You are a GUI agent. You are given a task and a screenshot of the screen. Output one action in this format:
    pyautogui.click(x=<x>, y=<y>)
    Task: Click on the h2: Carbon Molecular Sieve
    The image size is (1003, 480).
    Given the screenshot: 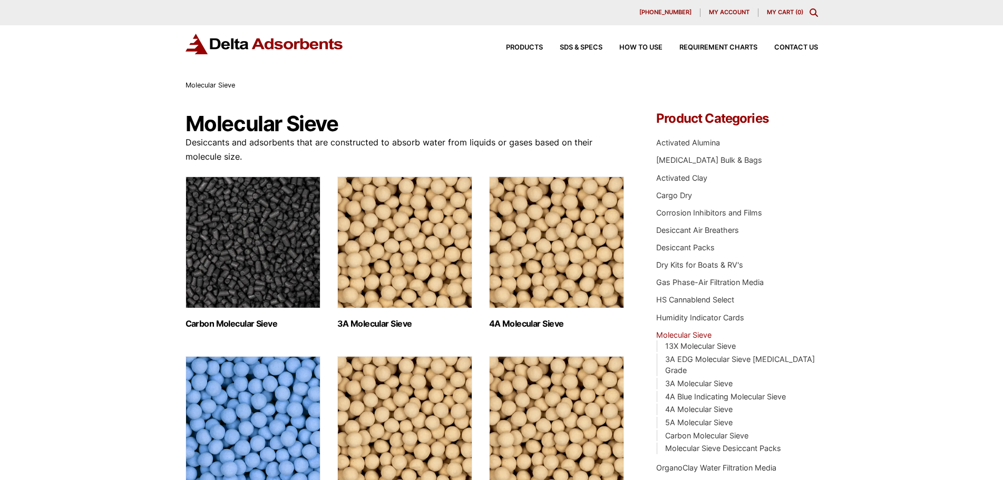 What is the action you would take?
    pyautogui.click(x=253, y=324)
    